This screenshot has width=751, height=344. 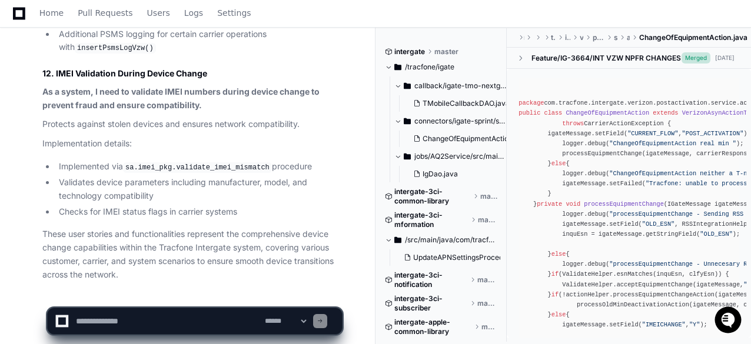 What do you see at coordinates (115, 48) in the screenshot?
I see `code: insertPsmsLogVzw()` at bounding box center [115, 48].